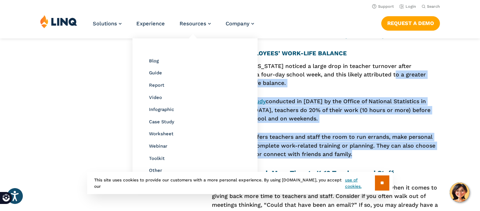  Describe the element at coordinates (193, 24) in the screenshot. I see `span: Resources` at that location.